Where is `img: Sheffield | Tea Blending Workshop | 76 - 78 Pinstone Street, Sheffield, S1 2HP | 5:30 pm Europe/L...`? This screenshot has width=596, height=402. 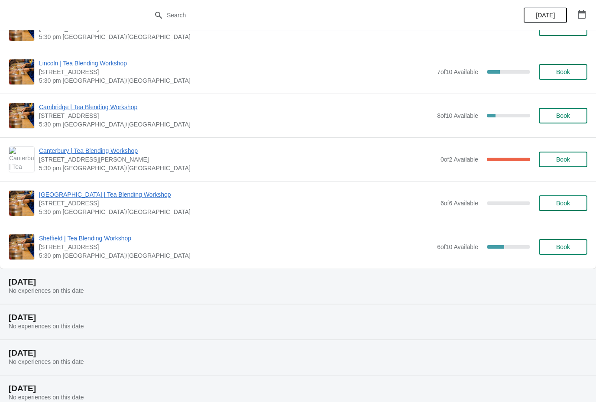 img: Sheffield | Tea Blending Workshop | 76 - 78 Pinstone Street, Sheffield, S1 2HP | 5:30 pm Europe/L... is located at coordinates (22, 247).